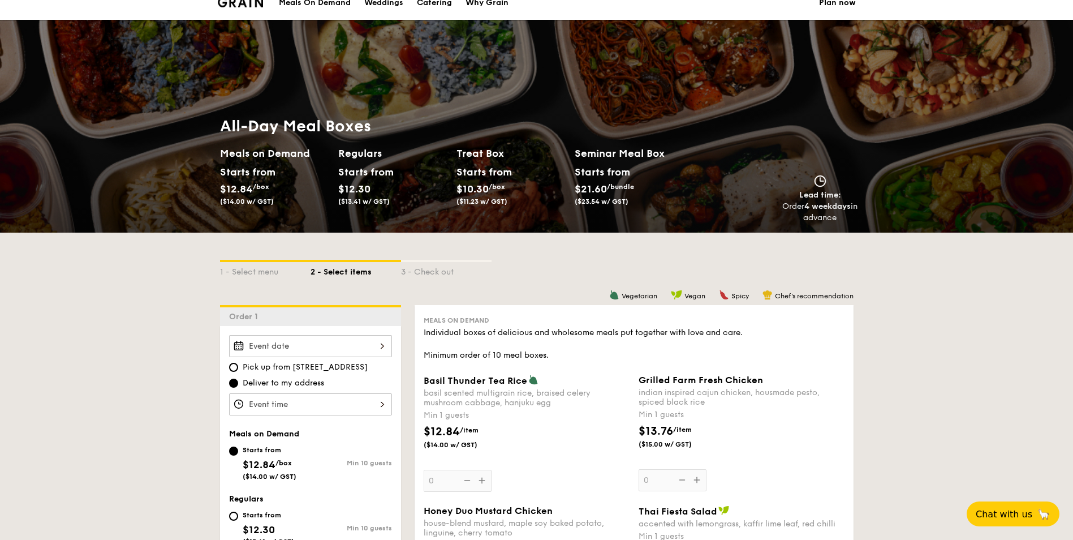 This screenshot has height=540, width=1073. I want to click on span: Deliver to my address, so click(283, 383).